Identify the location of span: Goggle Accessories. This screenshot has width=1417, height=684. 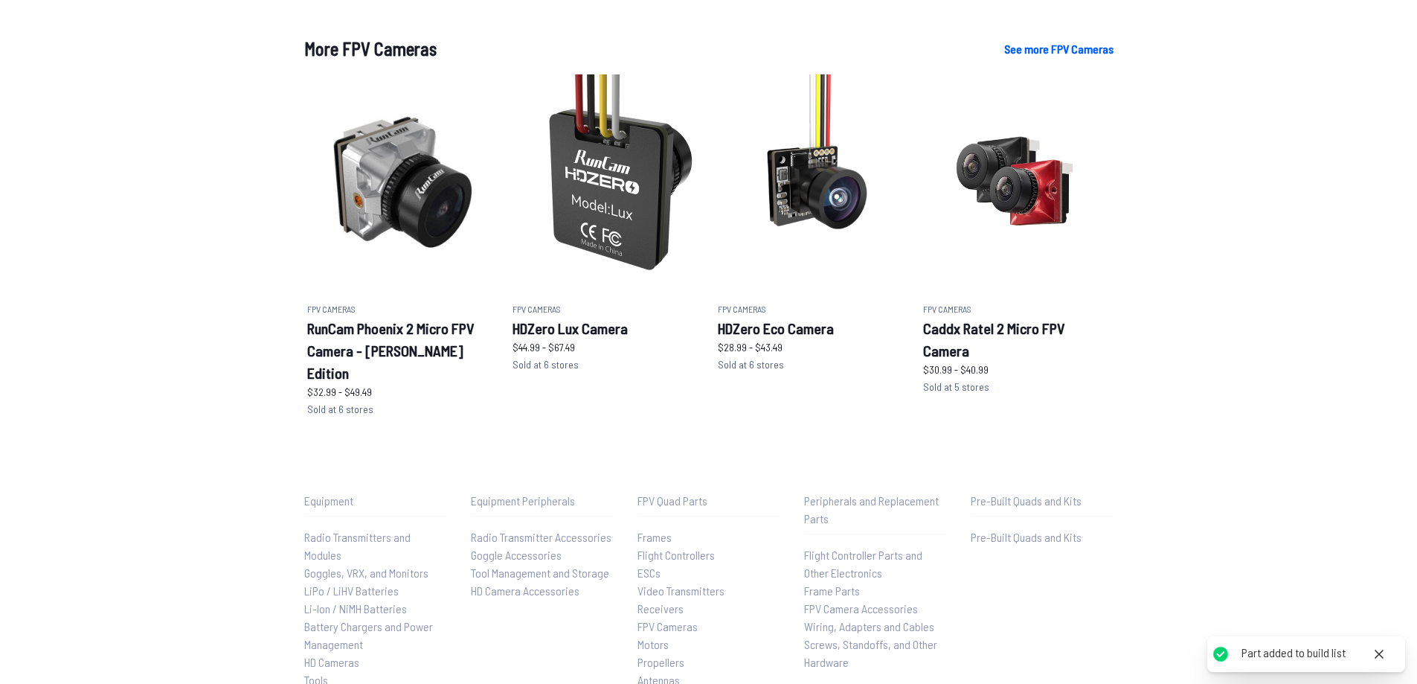
(516, 554).